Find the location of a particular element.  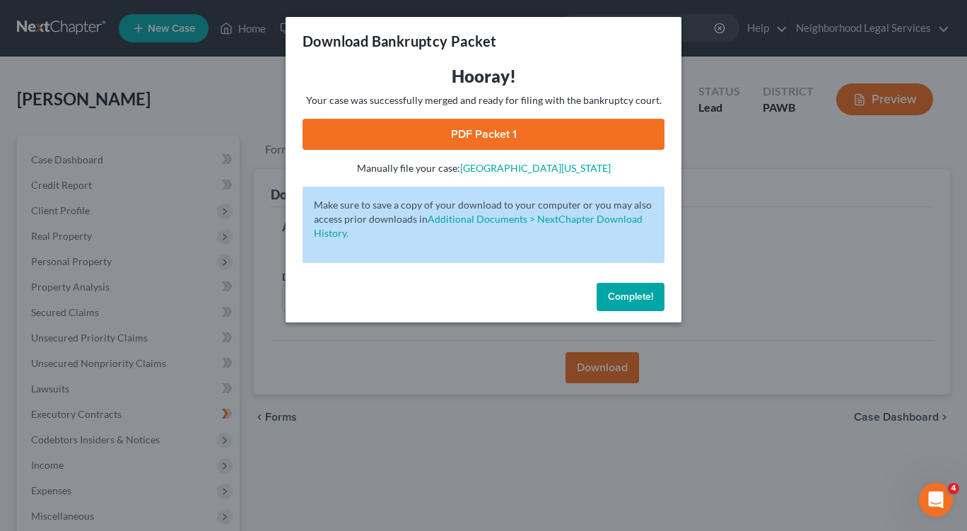

p: Your case was successfully merged and ready for filing with the bankruptcy court. is located at coordinates (483, 100).